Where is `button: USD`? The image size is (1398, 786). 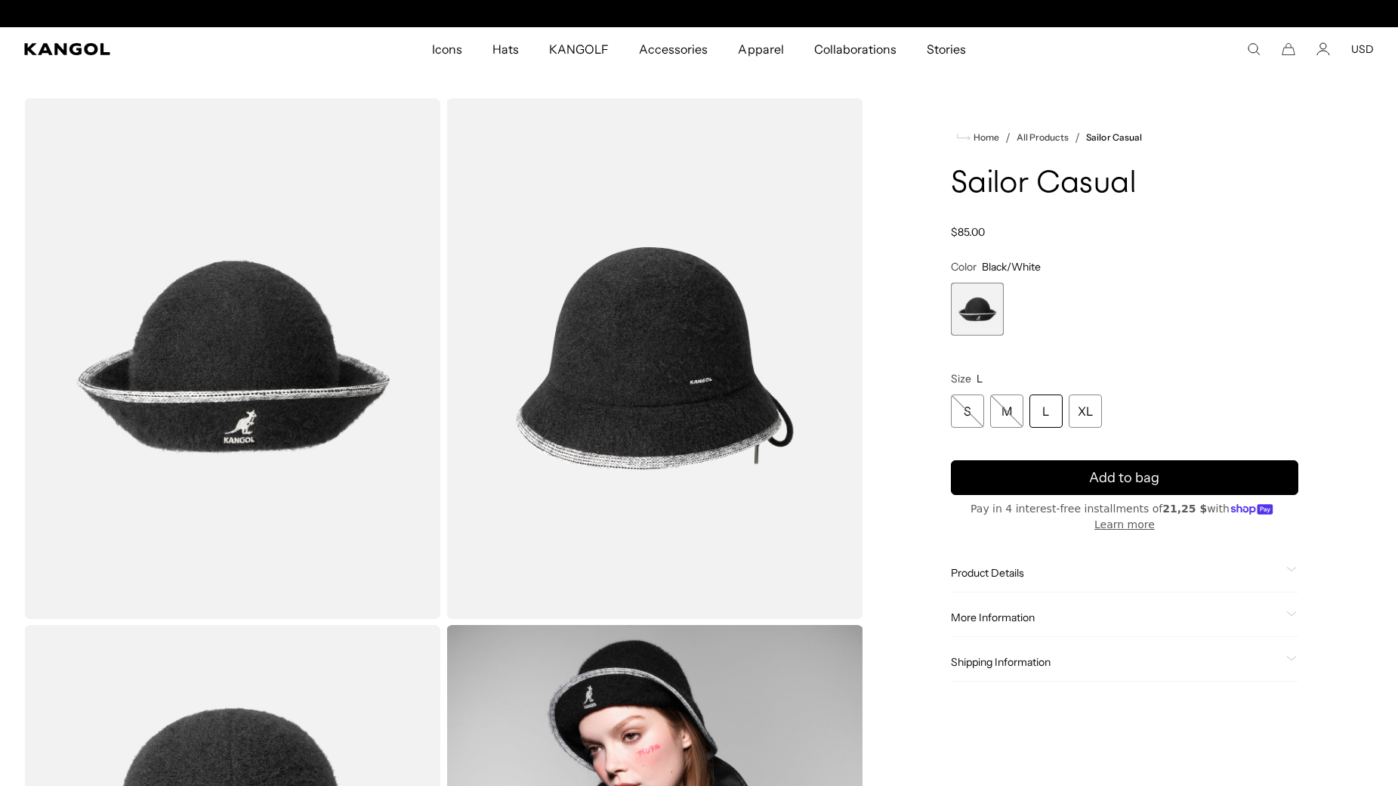
button: USD is located at coordinates (1363, 49).